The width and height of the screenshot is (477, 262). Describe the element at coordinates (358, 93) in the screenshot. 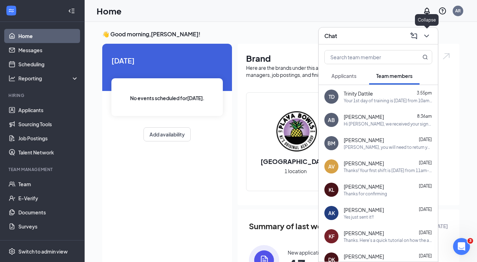

I see `span: Trinity Dattile` at that location.